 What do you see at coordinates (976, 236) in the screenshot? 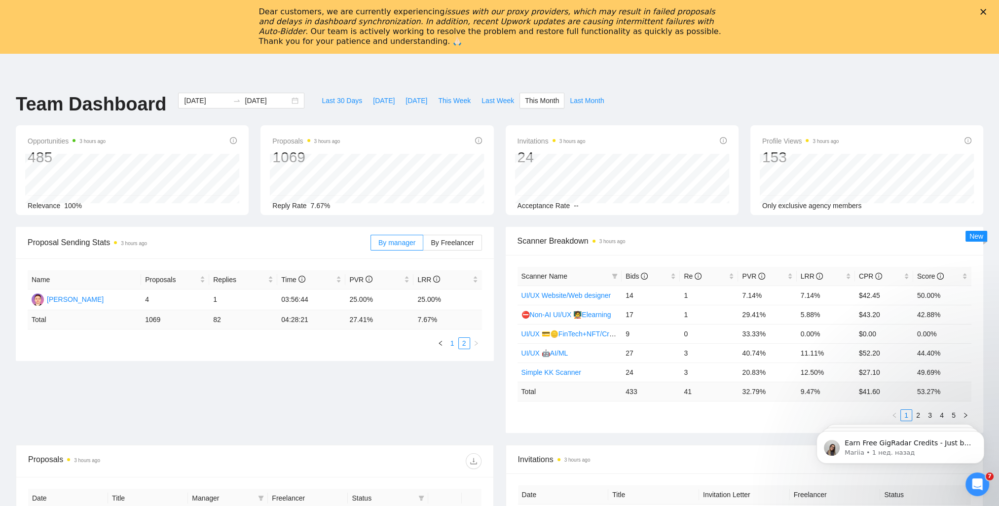
I see `span: New` at bounding box center [976, 236].